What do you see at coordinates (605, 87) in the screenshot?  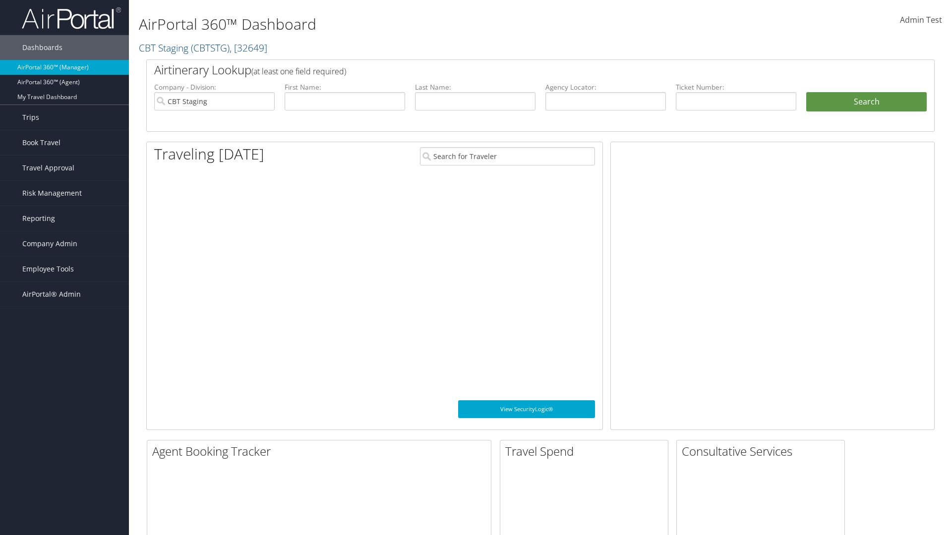 I see `label: Agency Locator:` at bounding box center [605, 87].